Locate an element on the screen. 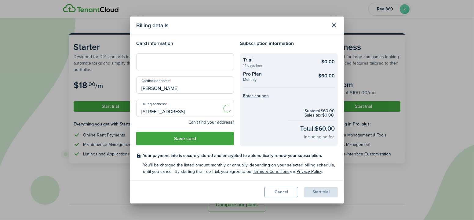  modal-title: Billing details is located at coordinates (232, 25).